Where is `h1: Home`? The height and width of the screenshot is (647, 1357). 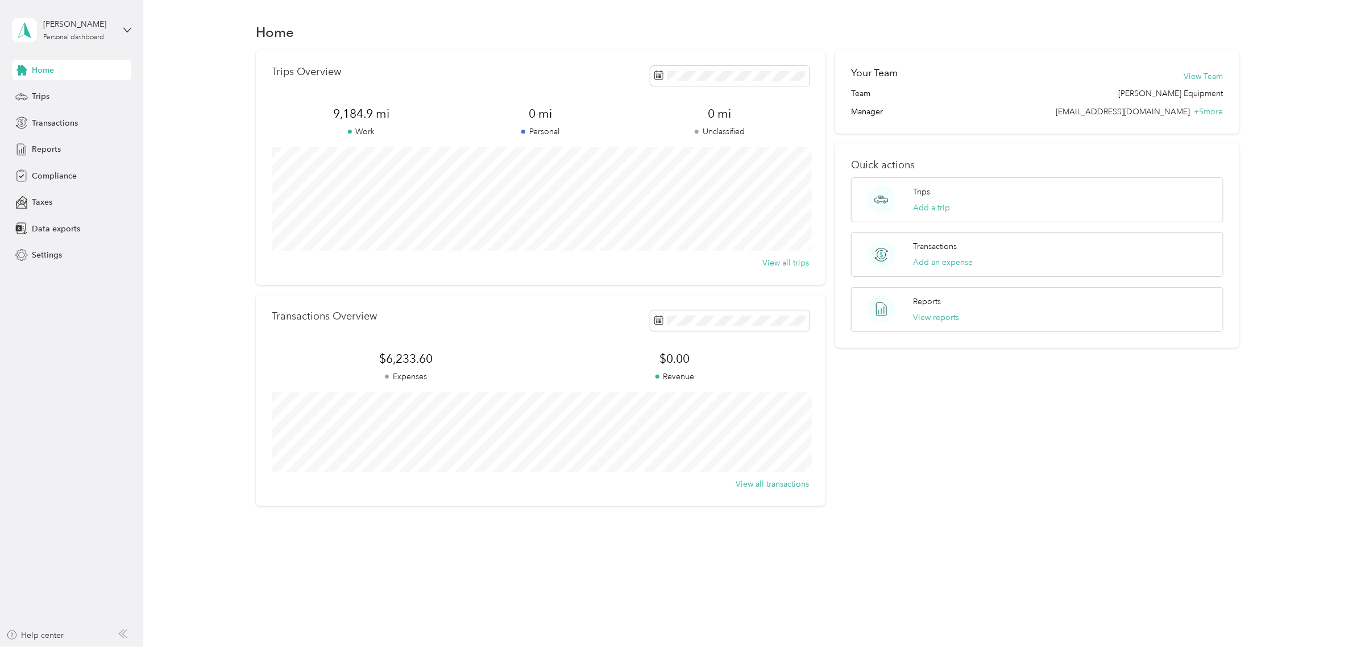
h1: Home is located at coordinates (275, 32).